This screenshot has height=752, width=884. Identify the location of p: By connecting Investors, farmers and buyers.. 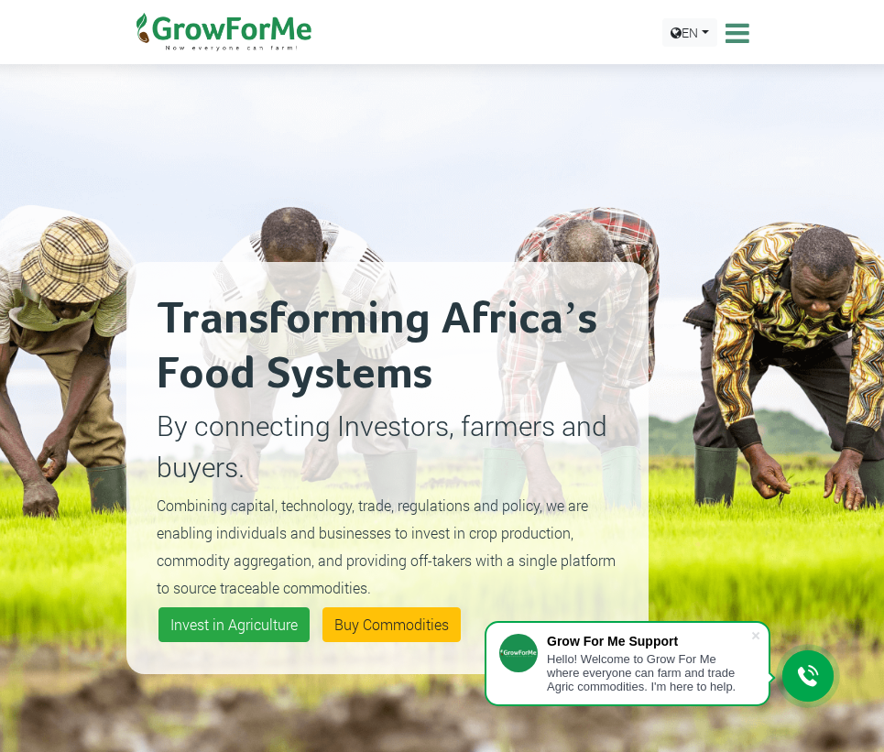
(388, 446).